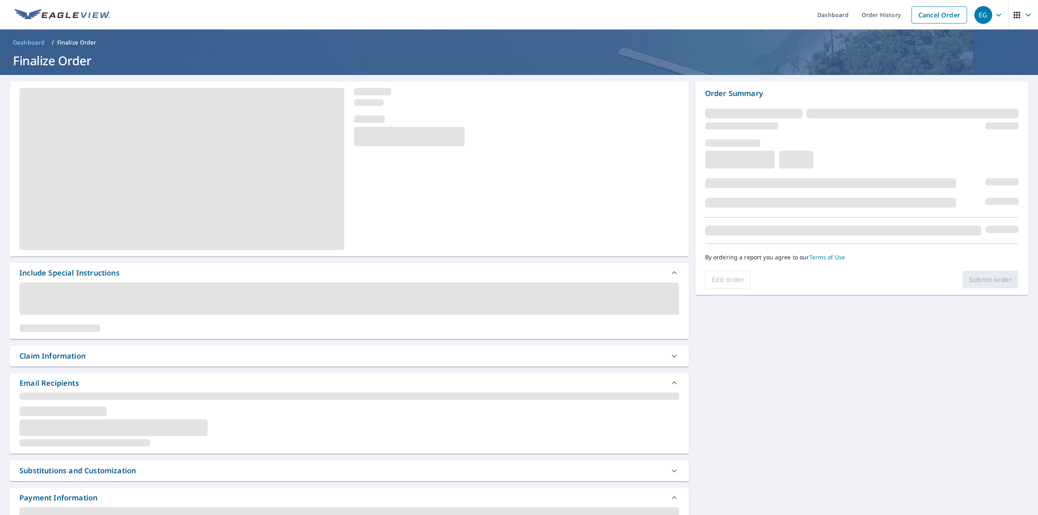  I want to click on h1: Finalize Order, so click(519, 60).